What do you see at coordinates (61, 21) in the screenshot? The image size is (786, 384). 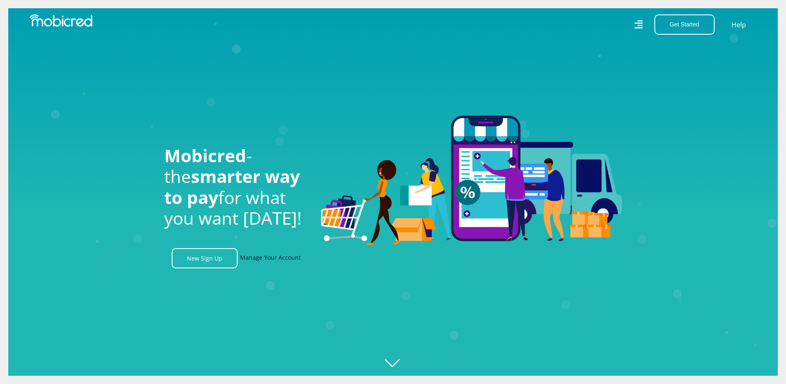 I see `img: Mobicred` at bounding box center [61, 21].